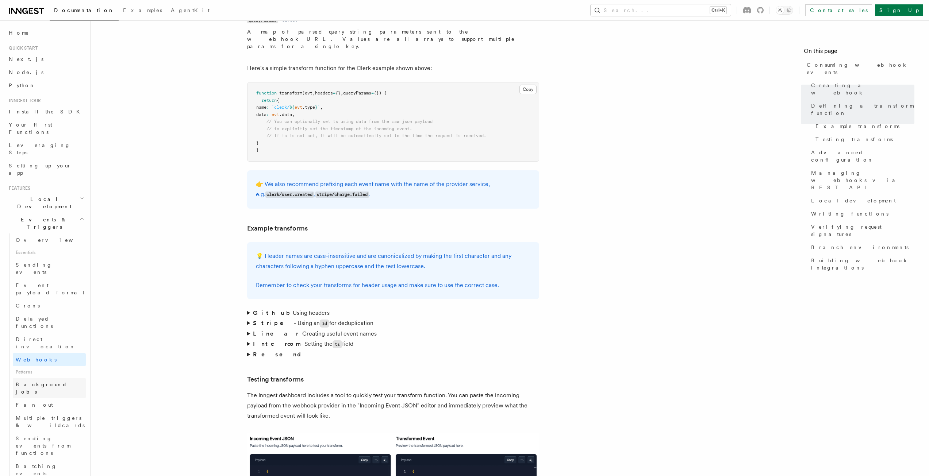 Image resolution: width=929 pixels, height=476 pixels. Describe the element at coordinates (861, 231) in the screenshot. I see `a: Verifying request signatures` at that location.